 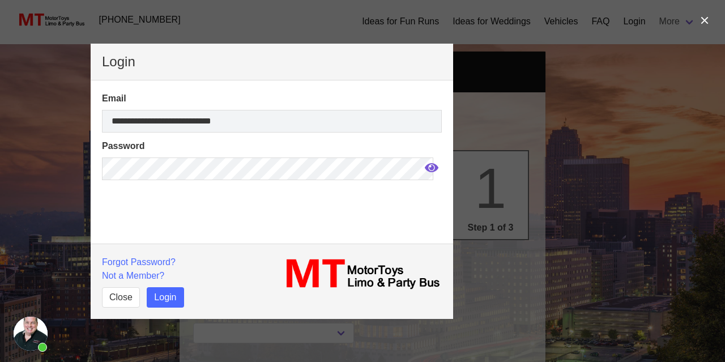 I want to click on button: Close, so click(x=121, y=297).